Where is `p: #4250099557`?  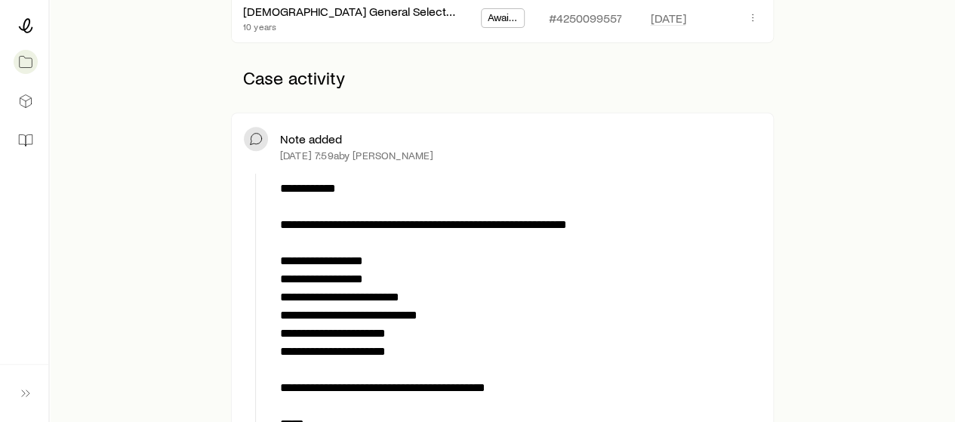
p: #4250099557 is located at coordinates (585, 18).